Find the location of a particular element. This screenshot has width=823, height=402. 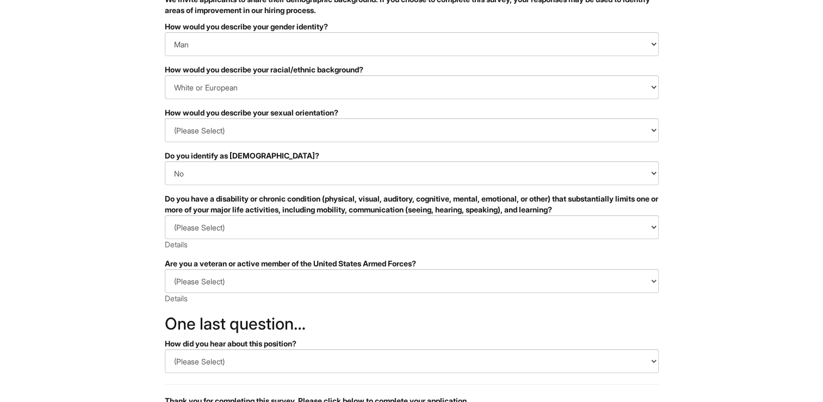

div: How would you describe your racial/ethnic background? is located at coordinates (412, 70).